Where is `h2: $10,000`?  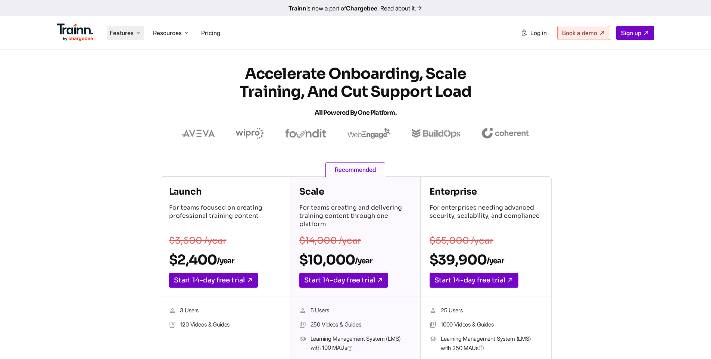
h2: $10,000 is located at coordinates (355, 259).